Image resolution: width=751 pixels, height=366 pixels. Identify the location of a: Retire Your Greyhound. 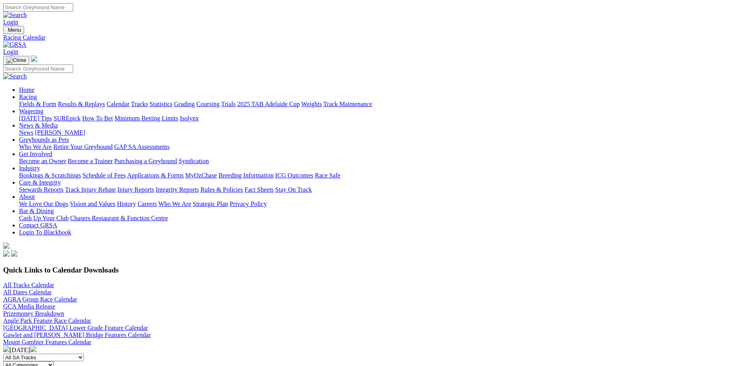
(83, 146).